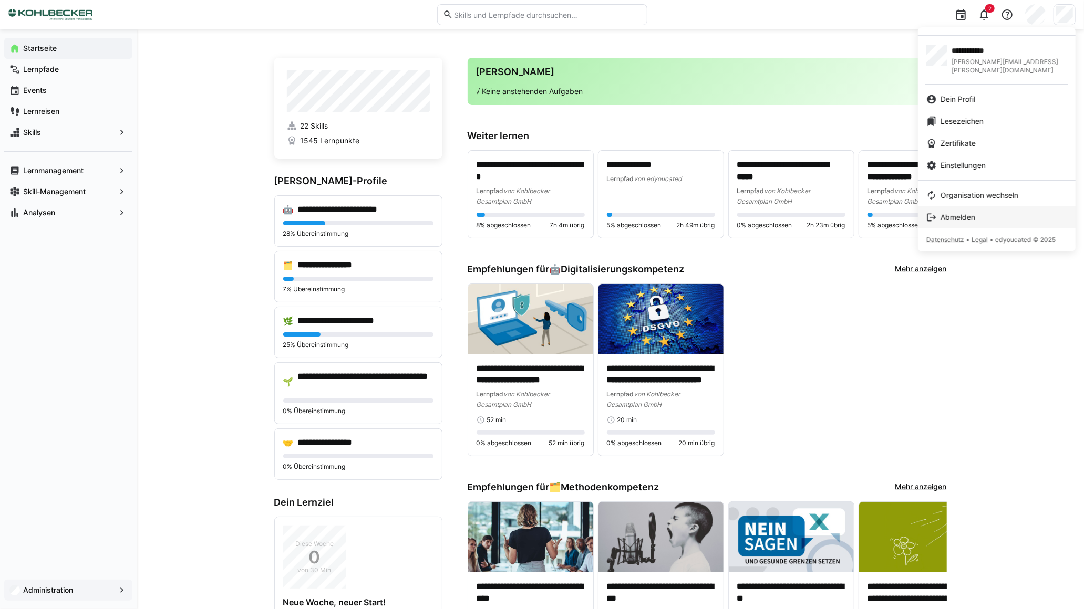 Image resolution: width=1084 pixels, height=609 pixels. I want to click on span: Legal, so click(979, 240).